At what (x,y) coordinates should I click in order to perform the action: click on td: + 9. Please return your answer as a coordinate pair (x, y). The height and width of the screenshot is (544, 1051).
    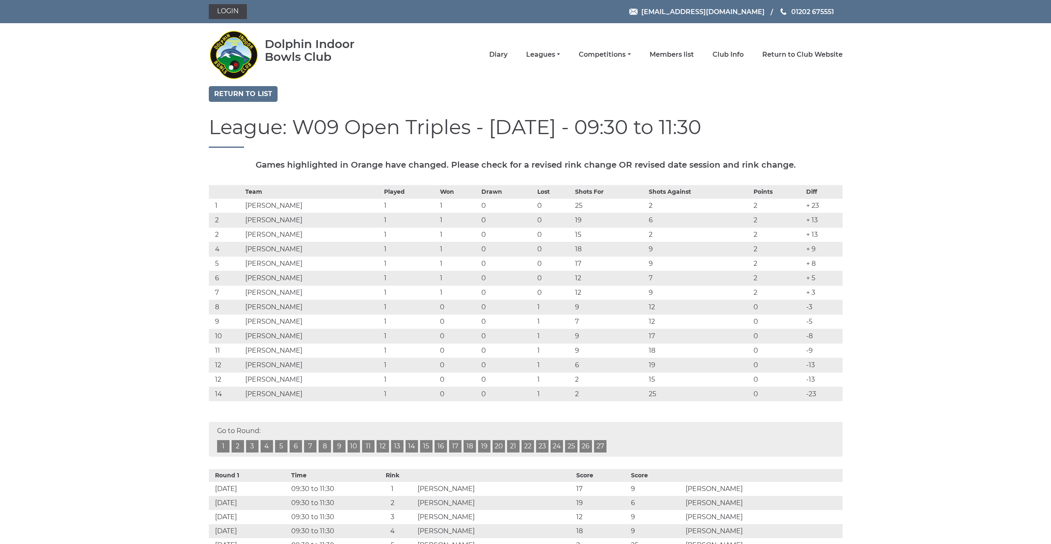
    Looking at the image, I should click on (823, 249).